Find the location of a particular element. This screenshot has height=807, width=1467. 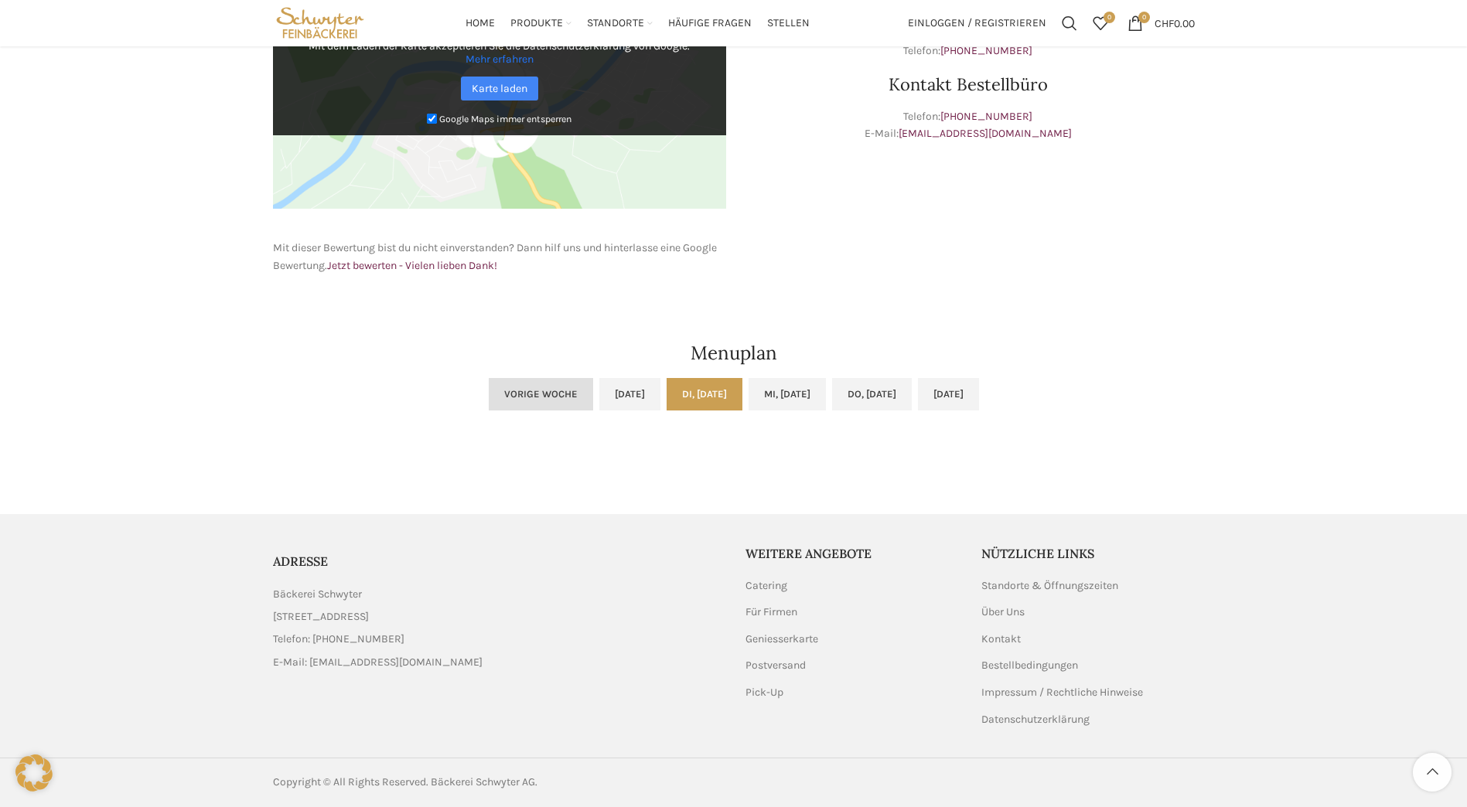

p: Mit dem Laden der Karte akzeptieren Sie die Datenschutzerklärung von Google. is located at coordinates (500, 53).